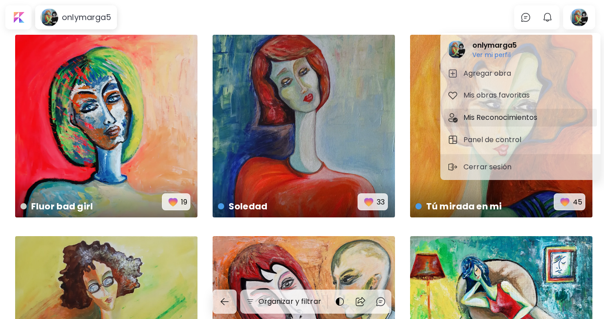 The width and height of the screenshot is (604, 319). Describe the element at coordinates (494, 140) in the screenshot. I see `h5: Panel de control` at that location.